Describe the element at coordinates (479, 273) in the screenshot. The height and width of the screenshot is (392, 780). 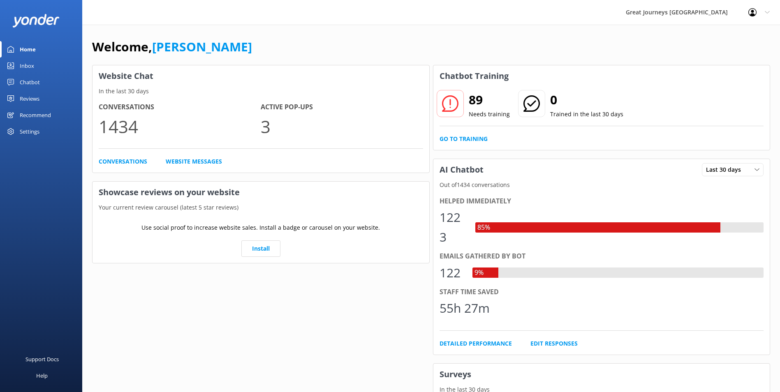
I see `div: 9%` at that location.